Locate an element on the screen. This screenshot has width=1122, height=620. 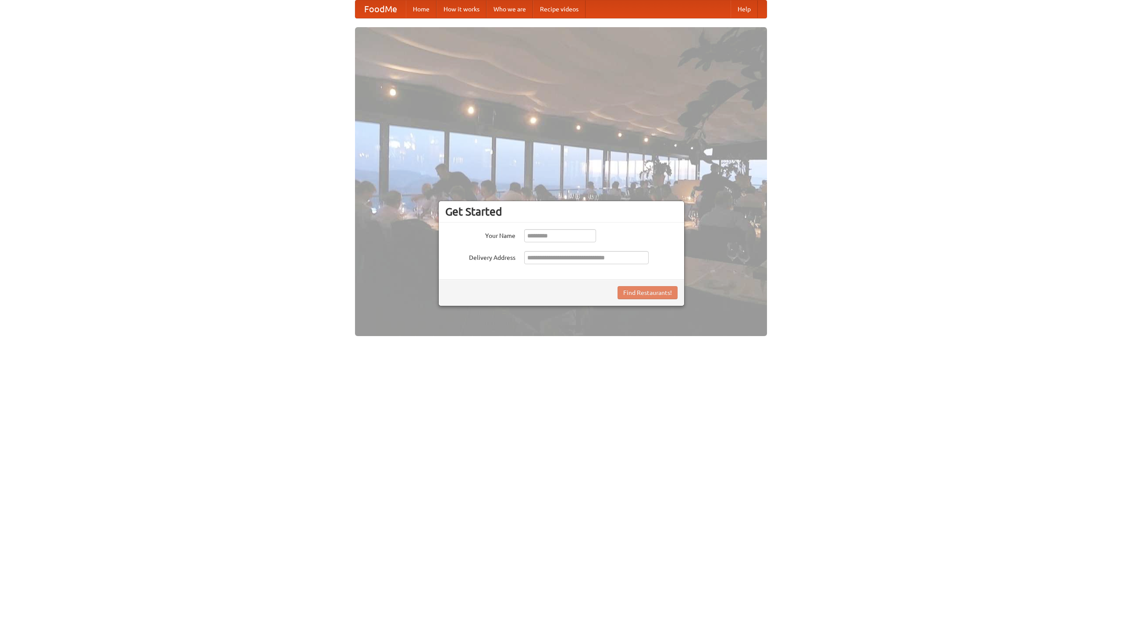
h3: Get Started is located at coordinates (562, 212).